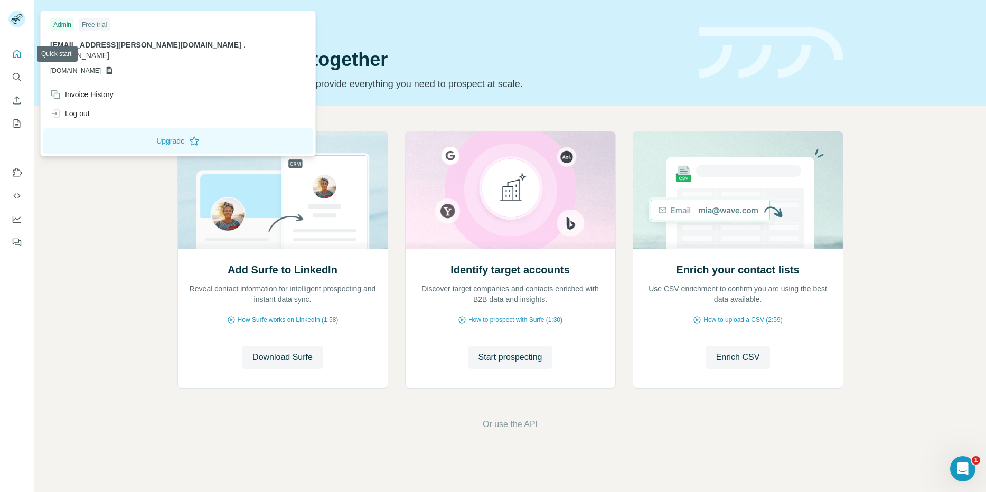 The width and height of the screenshot is (986, 492). Describe the element at coordinates (738, 190) in the screenshot. I see `img: Enrich your contact lists` at that location.